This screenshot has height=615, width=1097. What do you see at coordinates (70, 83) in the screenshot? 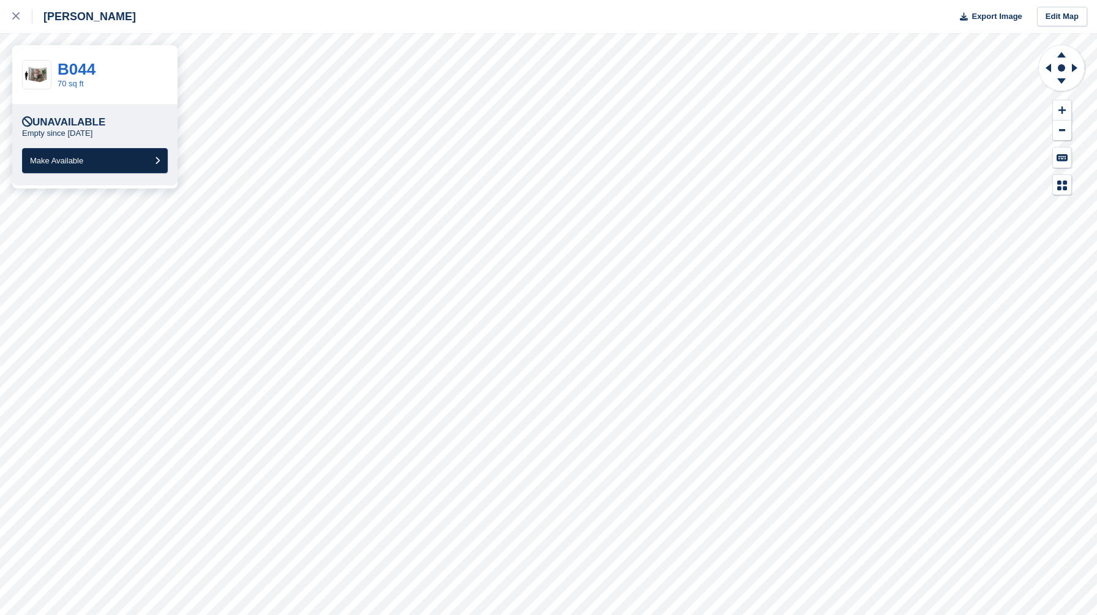
I see `a: 70 sq ft` at bounding box center [70, 83].